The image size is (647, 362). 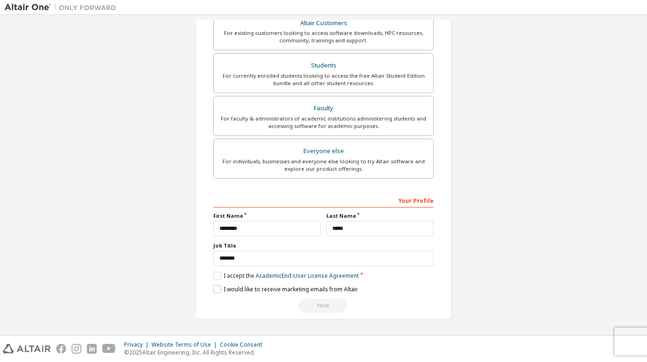 I want to click on label: Last Name, so click(x=380, y=216).